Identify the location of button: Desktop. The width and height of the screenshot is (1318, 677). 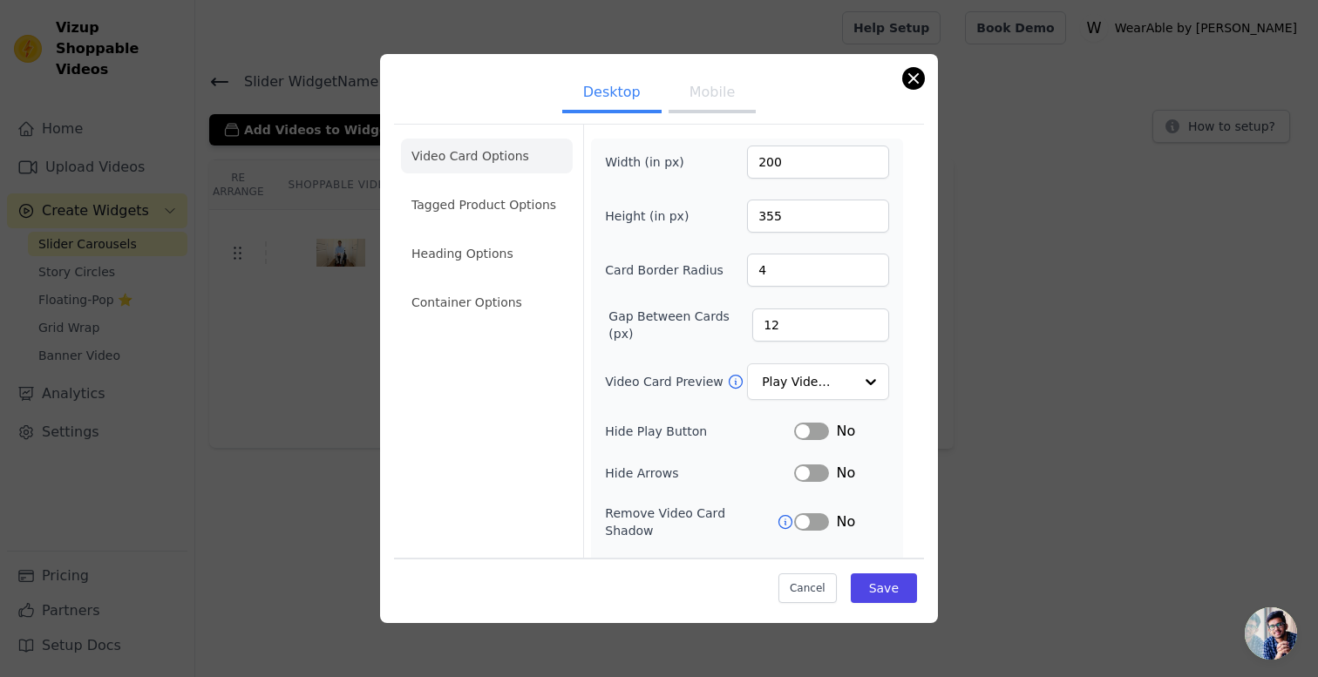
(612, 94).